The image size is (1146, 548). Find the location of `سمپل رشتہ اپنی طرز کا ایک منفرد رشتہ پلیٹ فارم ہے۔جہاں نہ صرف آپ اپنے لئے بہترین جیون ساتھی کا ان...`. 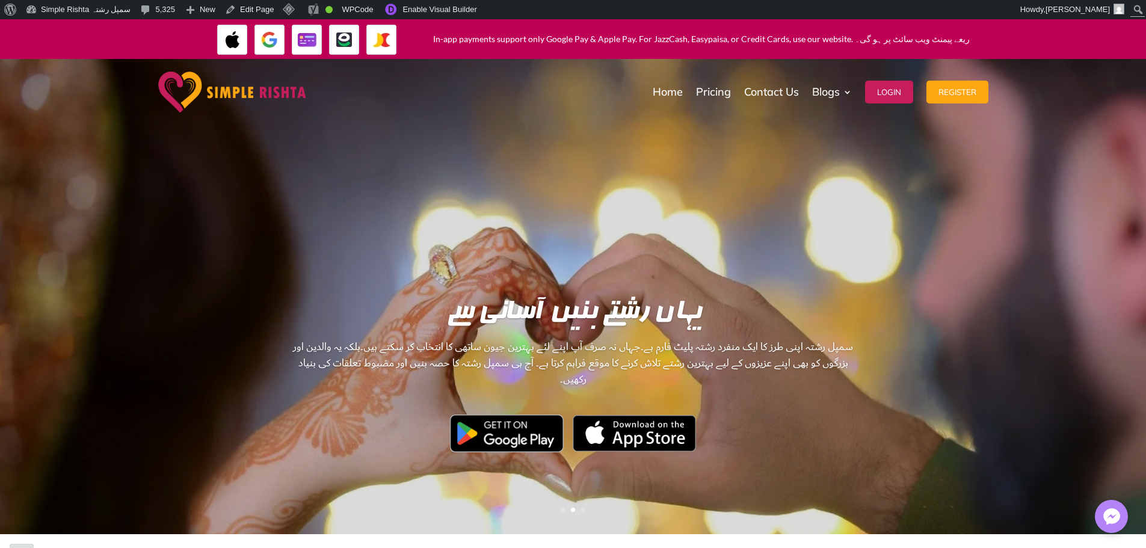

سمپل رشتہ اپنی طرز کا ایک منفرد رشتہ پلیٹ فارم ہے۔جہاں نہ صرف آپ اپنے لئے بہترین جیون ساتھی کا ان... is located at coordinates (573, 398).